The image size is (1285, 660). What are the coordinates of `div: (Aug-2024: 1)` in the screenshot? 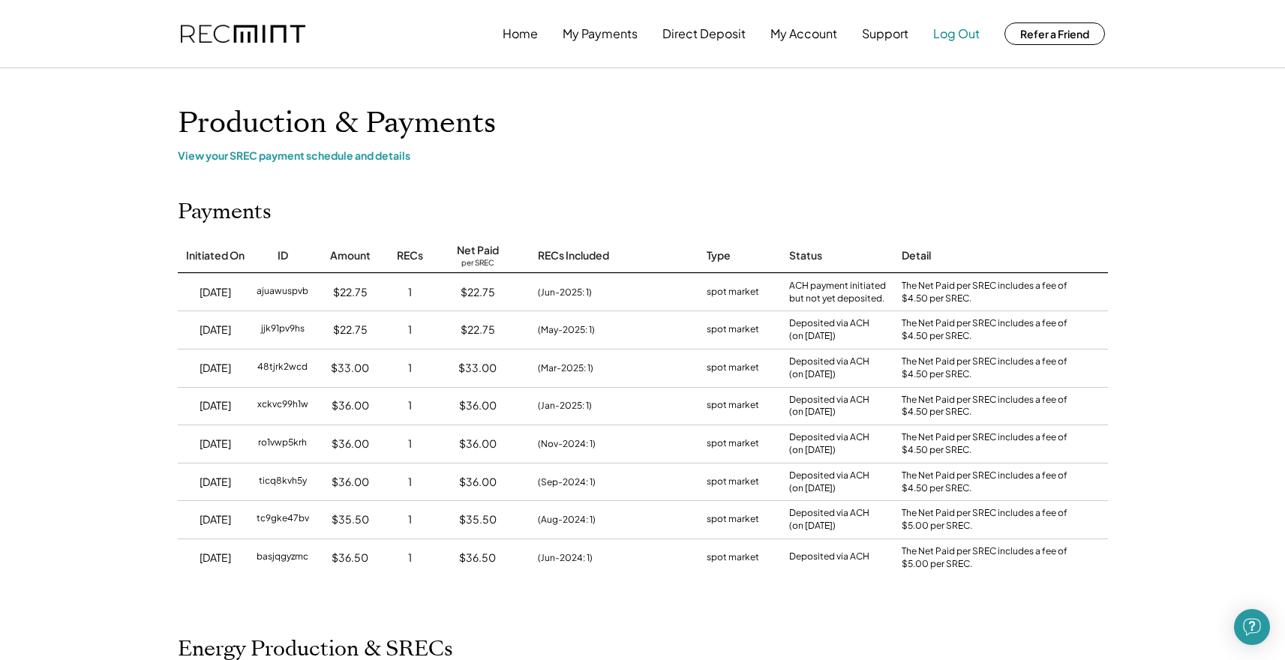 It's located at (566, 520).